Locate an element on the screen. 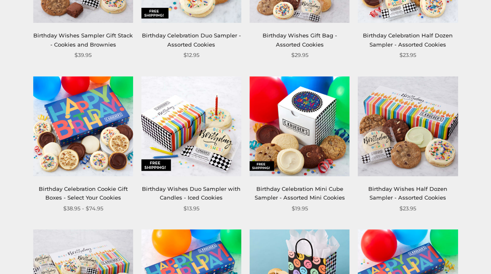 The width and height of the screenshot is (491, 274). img: Birthday Celebration Mini Cube Sampler - Assorted Mini Cookies is located at coordinates (300, 126).